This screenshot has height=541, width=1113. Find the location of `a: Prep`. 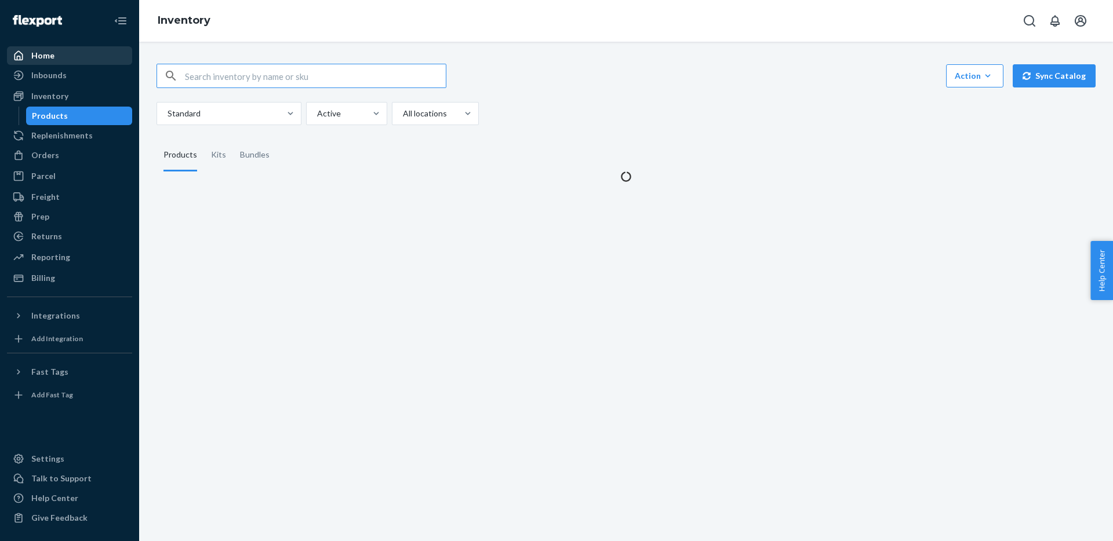

a: Prep is located at coordinates (70, 217).